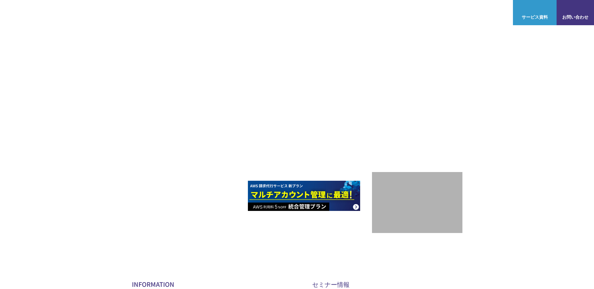 This screenshot has width=594, height=289. Describe the element at coordinates (394, 284) in the screenshot. I see `h2: セミナー情報` at that location.